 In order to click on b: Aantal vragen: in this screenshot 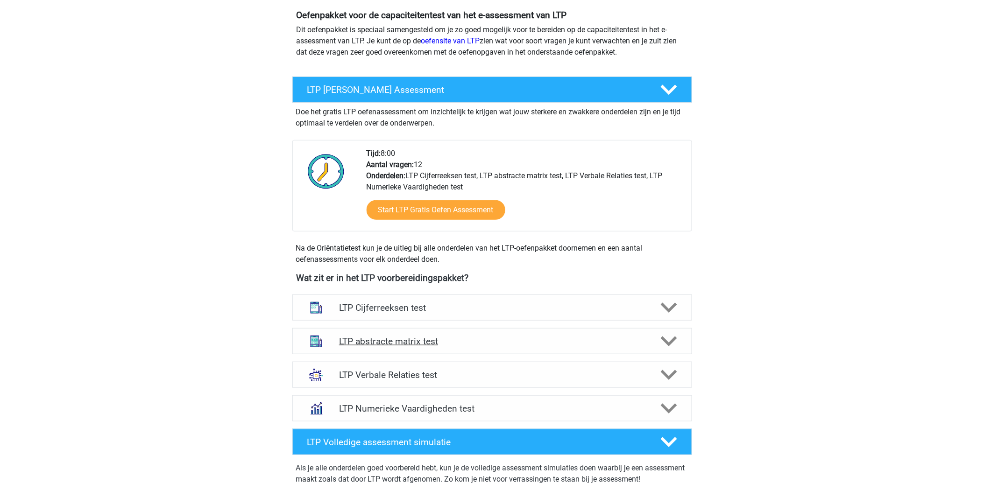, I will do `click(390, 164)`.